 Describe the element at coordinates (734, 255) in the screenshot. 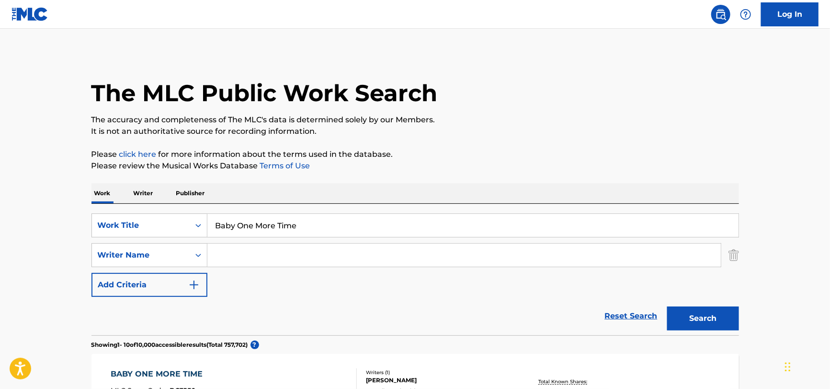

I see `img: Delete Criterion` at that location.